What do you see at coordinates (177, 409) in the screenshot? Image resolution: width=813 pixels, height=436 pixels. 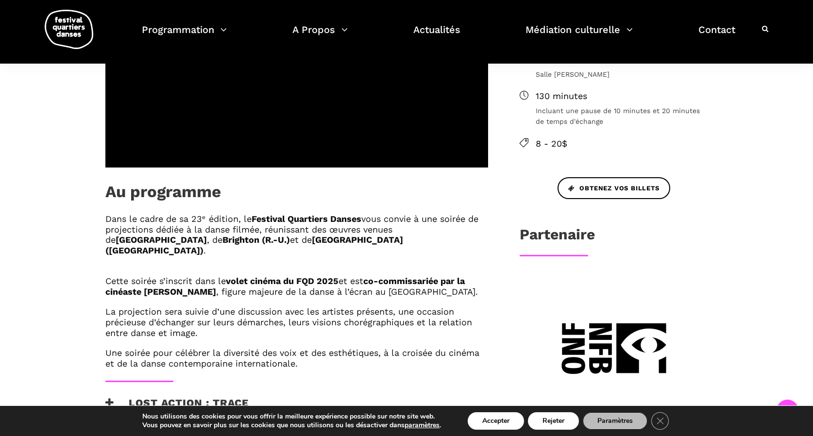 I see `h3: Lost Action : Trace` at bounding box center [177, 409].